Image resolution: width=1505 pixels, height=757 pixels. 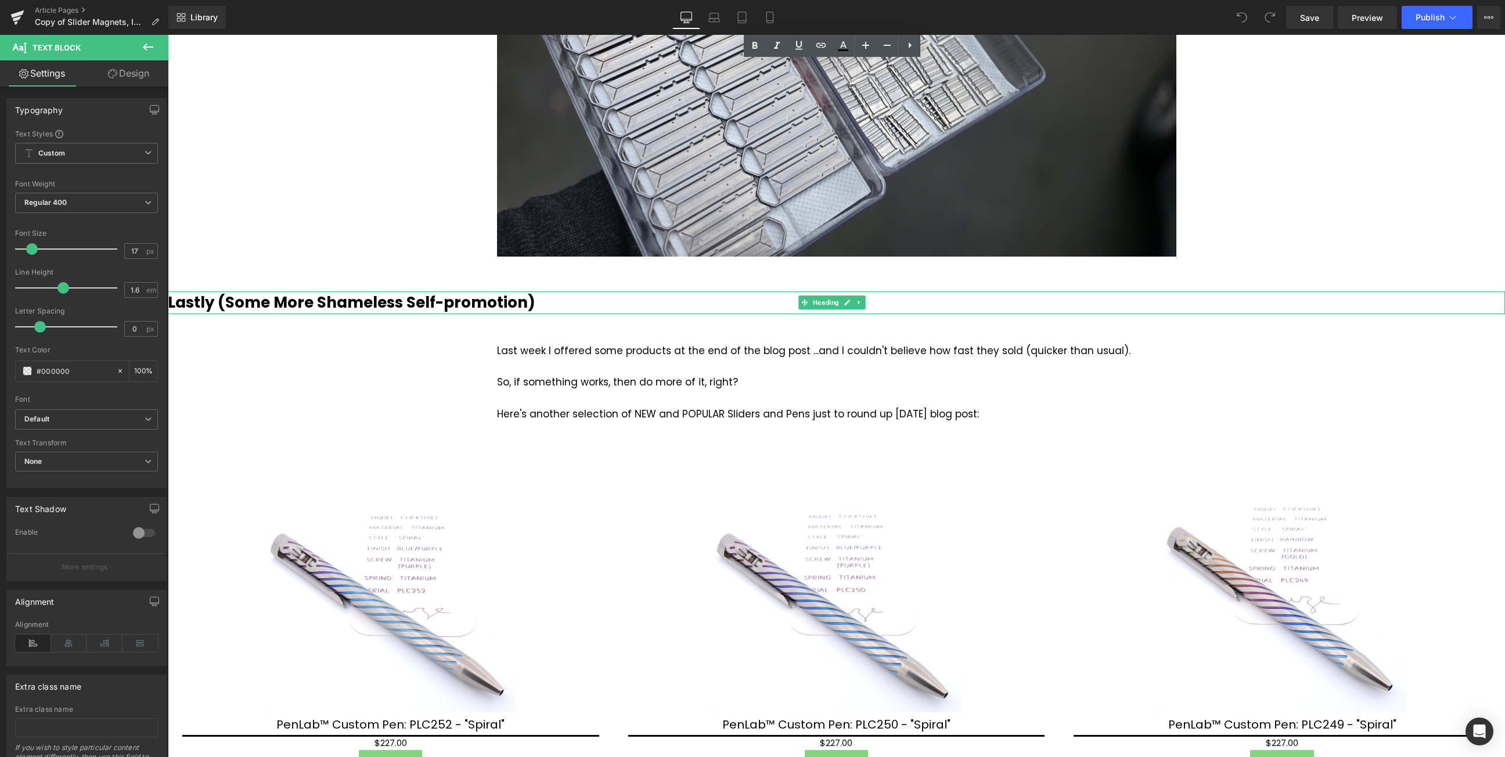 What do you see at coordinates (87, 134) in the screenshot?
I see `div: Text Styles` at bounding box center [87, 134].